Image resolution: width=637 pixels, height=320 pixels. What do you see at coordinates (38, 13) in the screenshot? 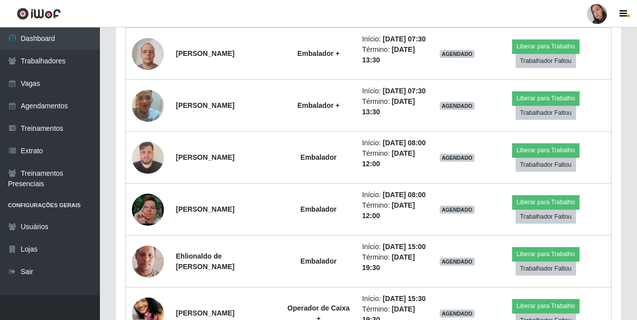
I see `img: CoreUI Logo` at bounding box center [38, 13].